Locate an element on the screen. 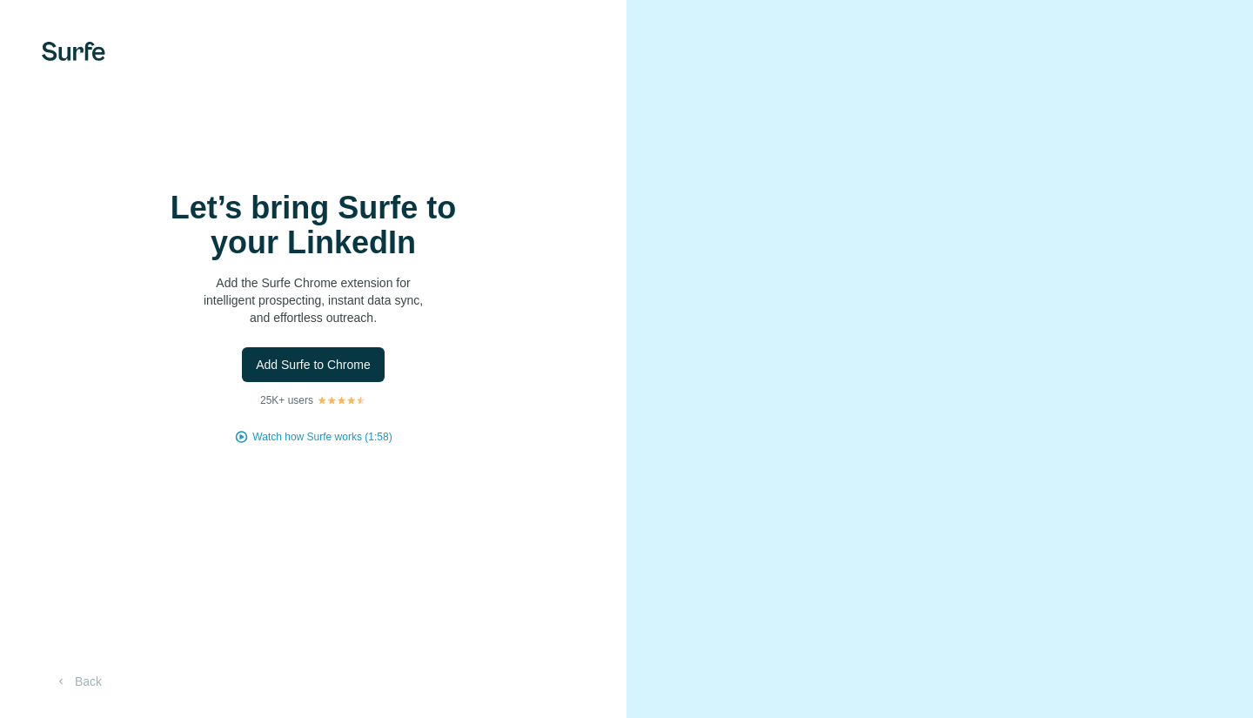 This screenshot has width=1253, height=718. button: Add Surfe to Chrome is located at coordinates (313, 365).